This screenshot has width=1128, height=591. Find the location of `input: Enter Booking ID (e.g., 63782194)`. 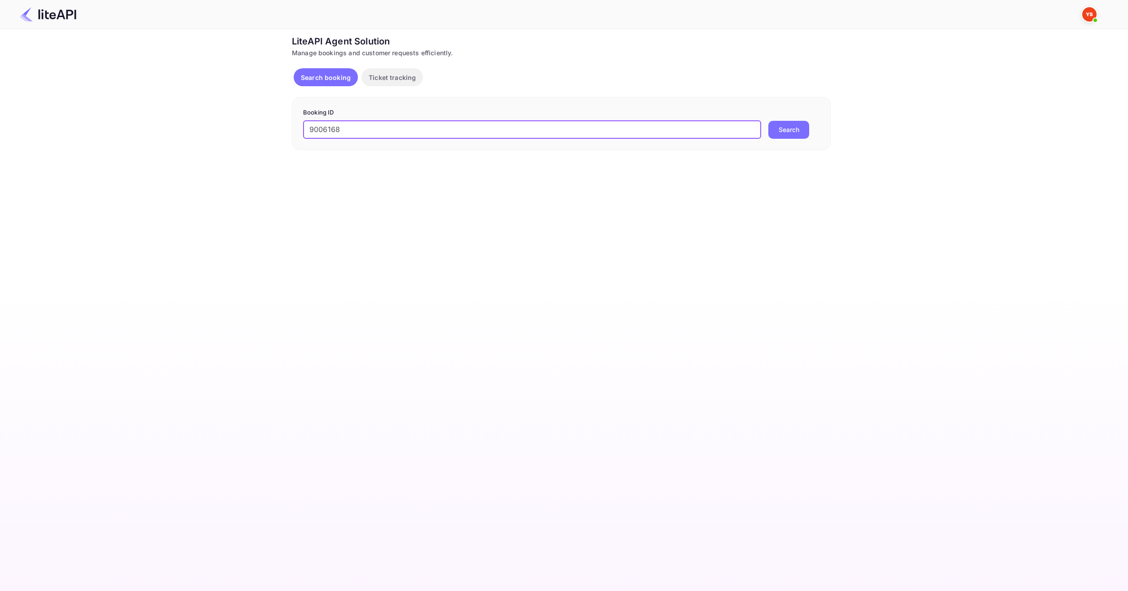

input: Enter Booking ID (e.g., 63782194) is located at coordinates (532, 130).